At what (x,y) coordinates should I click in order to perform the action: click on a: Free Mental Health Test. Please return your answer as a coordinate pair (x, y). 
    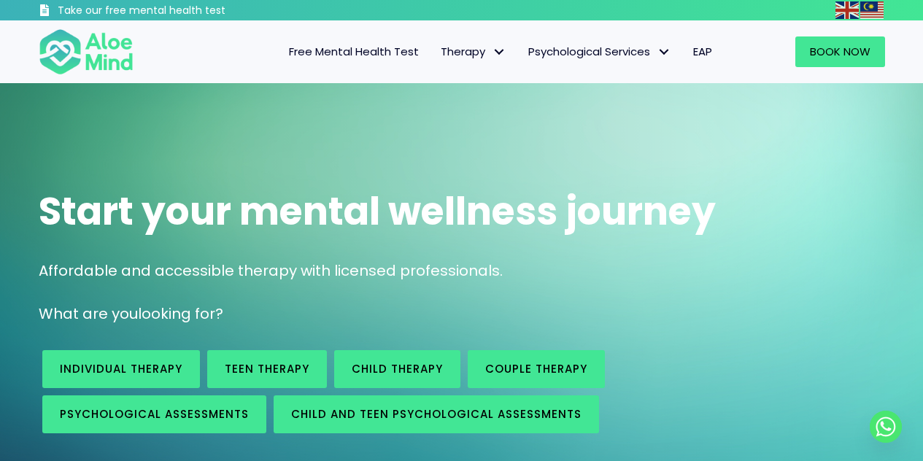
    Looking at the image, I should click on (354, 52).